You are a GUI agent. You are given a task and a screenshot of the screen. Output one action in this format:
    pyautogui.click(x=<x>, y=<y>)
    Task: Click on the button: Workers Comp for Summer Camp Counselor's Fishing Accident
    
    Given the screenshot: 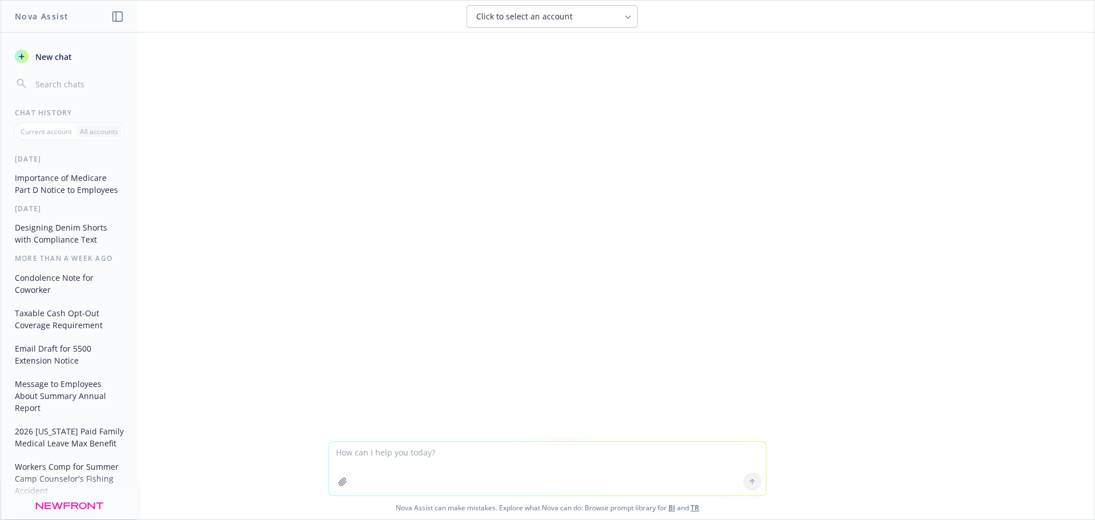 What is the action you would take?
    pyautogui.click(x=69, y=478)
    